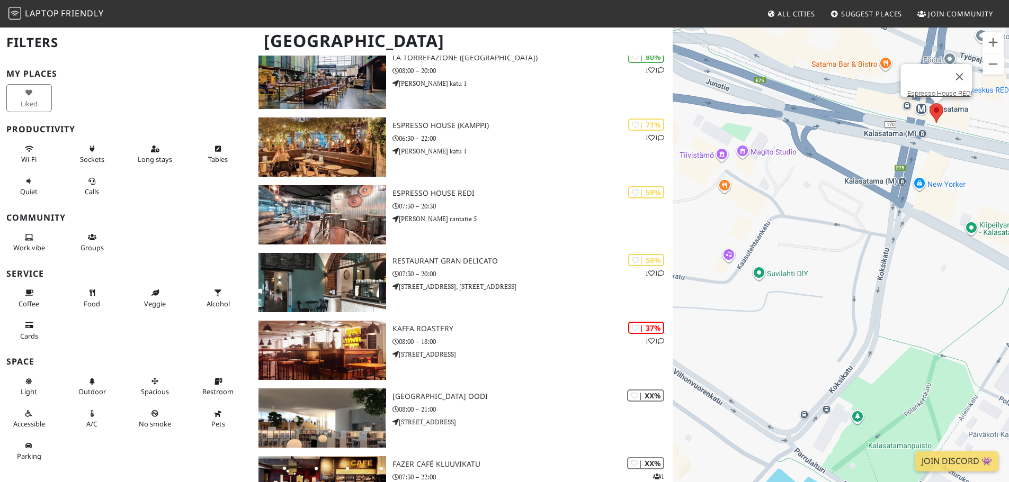  What do you see at coordinates (29, 387) in the screenshot?
I see `button: Light` at bounding box center [29, 387].